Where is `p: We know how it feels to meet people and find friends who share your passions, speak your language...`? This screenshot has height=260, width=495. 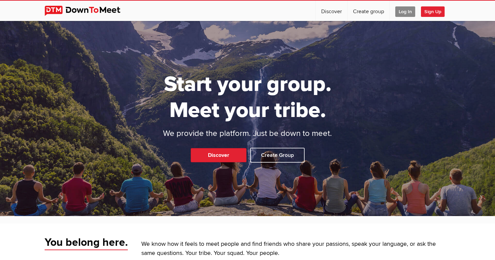
p: We know how it feels to meet people and find friends who share your passions, speak your language... is located at coordinates (296, 249).